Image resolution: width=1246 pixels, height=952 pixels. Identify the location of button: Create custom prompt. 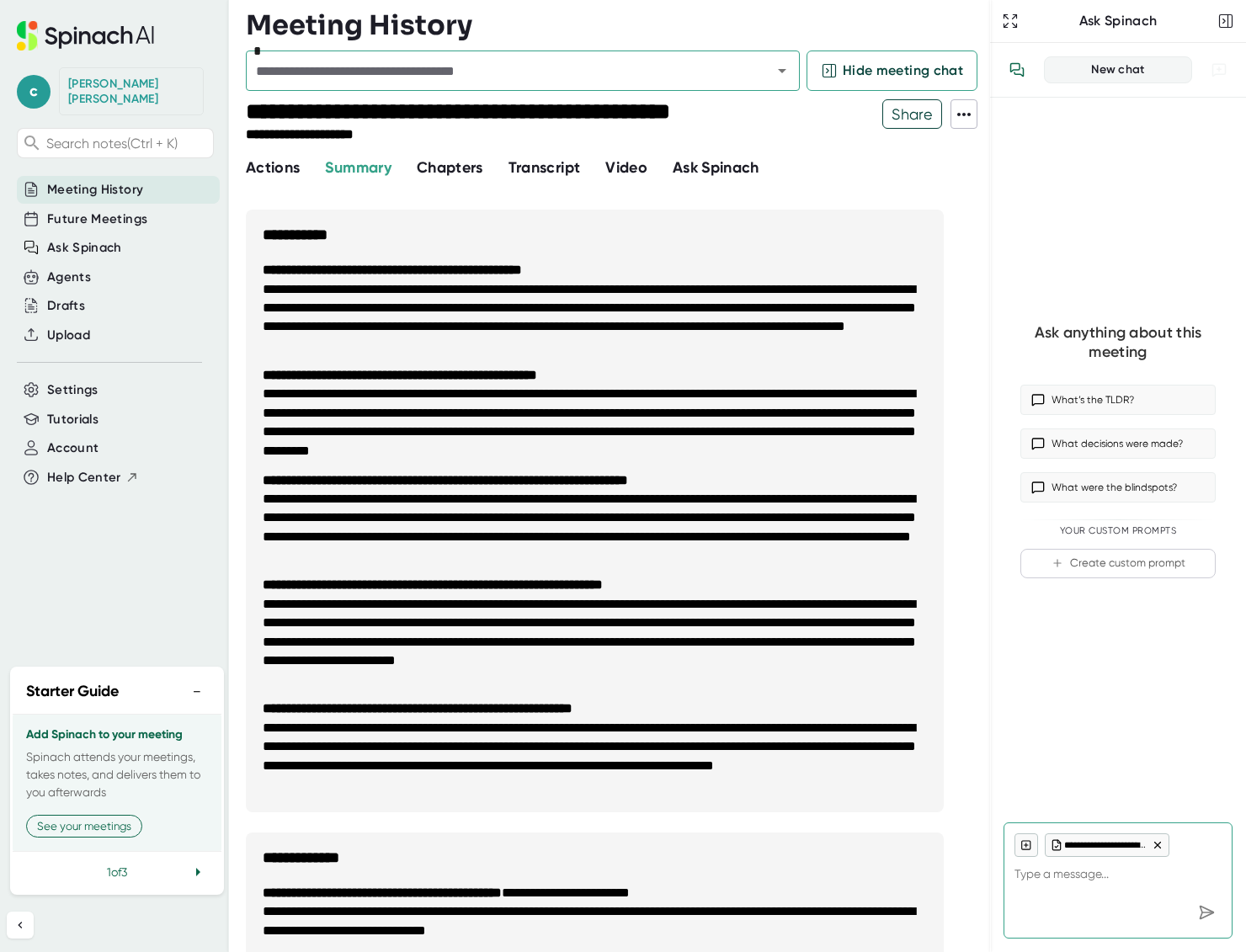
(1118, 563).